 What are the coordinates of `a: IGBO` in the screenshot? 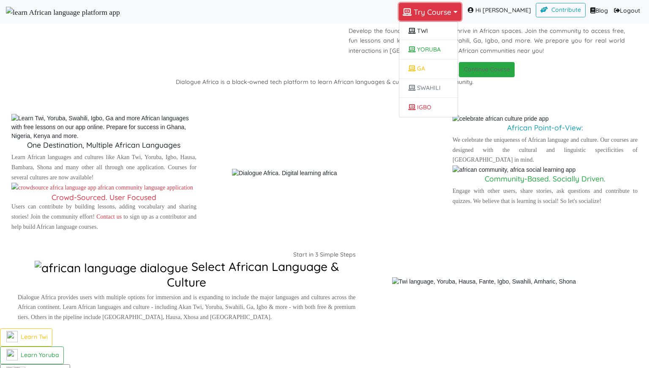 It's located at (428, 107).